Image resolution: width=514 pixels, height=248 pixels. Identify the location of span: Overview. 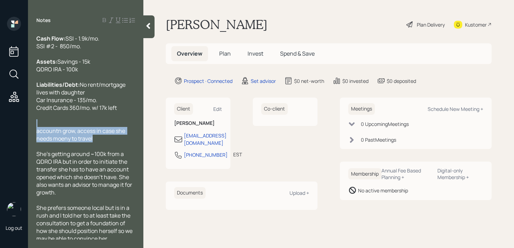
(189, 53).